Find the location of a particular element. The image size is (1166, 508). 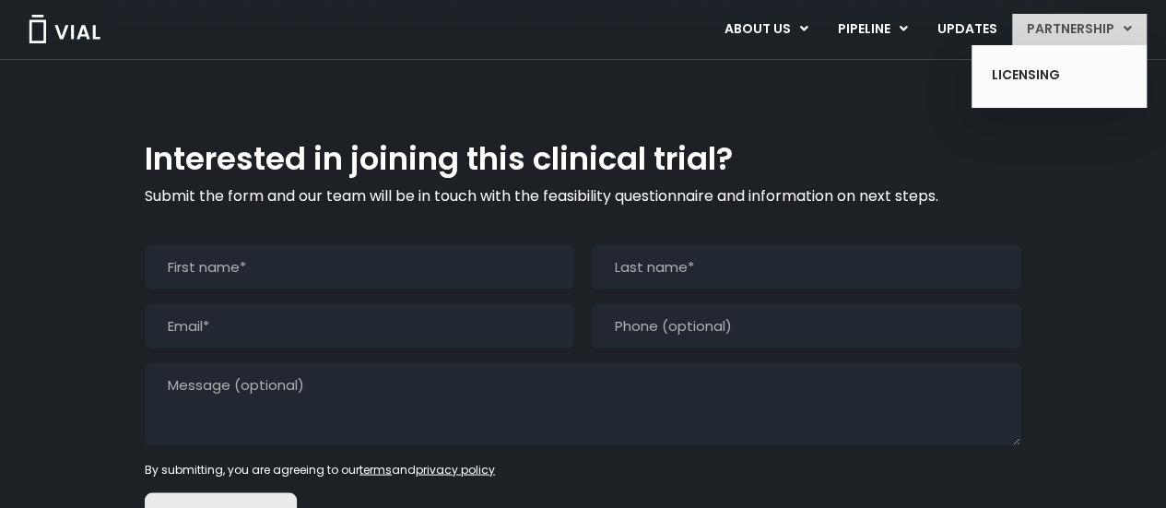

a: LICENSING is located at coordinates (1045, 76).